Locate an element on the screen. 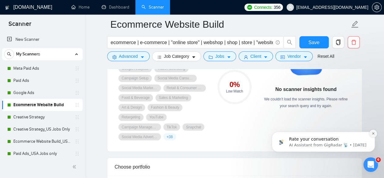 Image resolution: width=384 pixels, height=178 pixels. span: Fashion & Beauty is located at coordinates (165, 107).